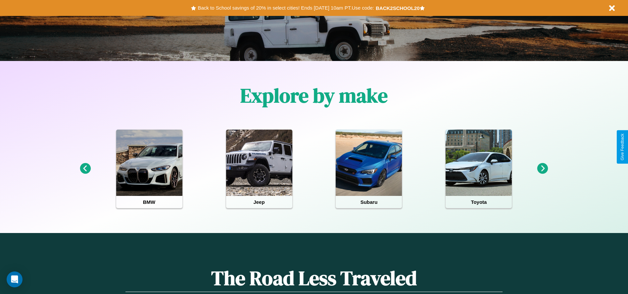 This screenshot has height=294, width=628. Describe the element at coordinates (314, 278) in the screenshot. I see `h1: The Road Less Traveled` at that location.